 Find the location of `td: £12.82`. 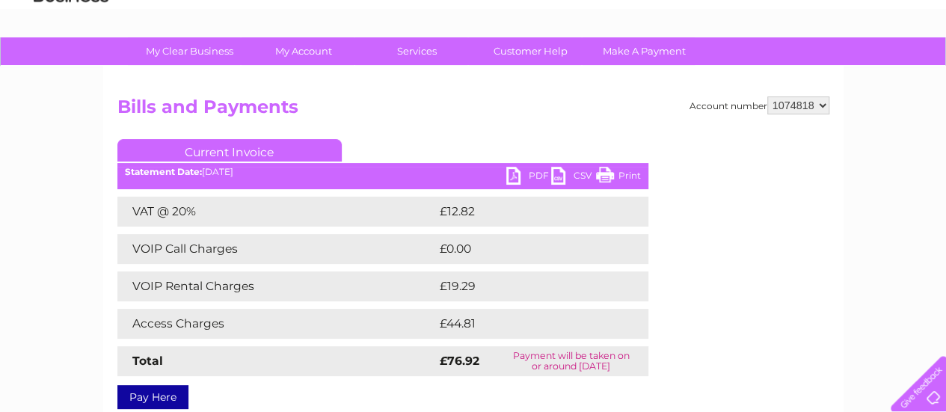

td: £12.82 is located at coordinates (527, 212).